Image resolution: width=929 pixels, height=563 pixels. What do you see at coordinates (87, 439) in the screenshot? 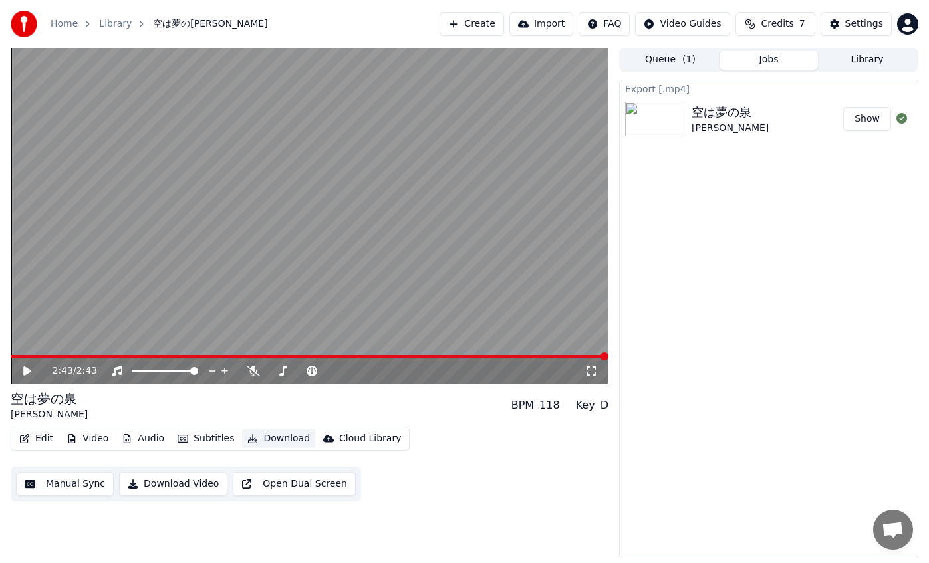
I see `button: Video` at bounding box center [87, 439].